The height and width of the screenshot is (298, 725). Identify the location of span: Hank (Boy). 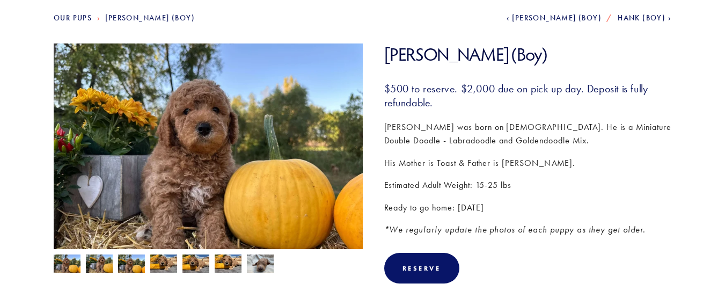
(641, 18).